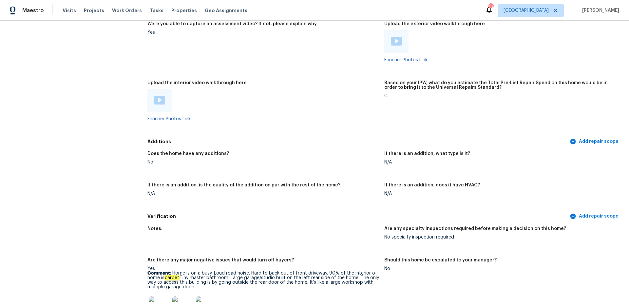 Image resolution: width=629 pixels, height=306 pixels. What do you see at coordinates (427, 154) in the screenshot?
I see `h5: If there is an addition, what type is it?` at bounding box center [427, 154].